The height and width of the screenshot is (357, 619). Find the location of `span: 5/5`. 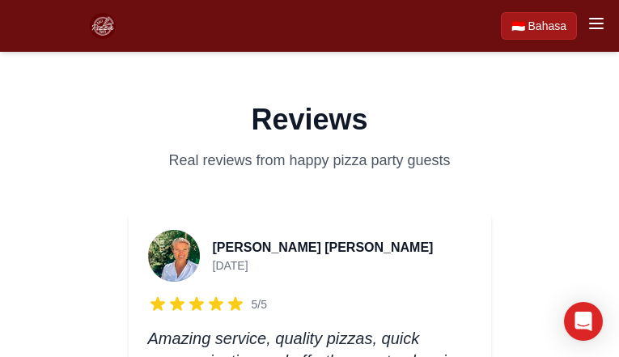

span: 5/5 is located at coordinates (259, 304).